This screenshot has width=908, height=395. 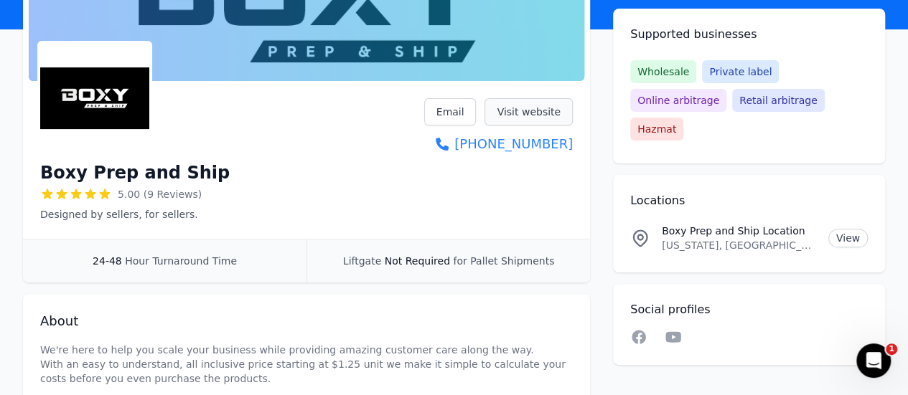 What do you see at coordinates (450, 112) in the screenshot?
I see `a: Email` at bounding box center [450, 112].